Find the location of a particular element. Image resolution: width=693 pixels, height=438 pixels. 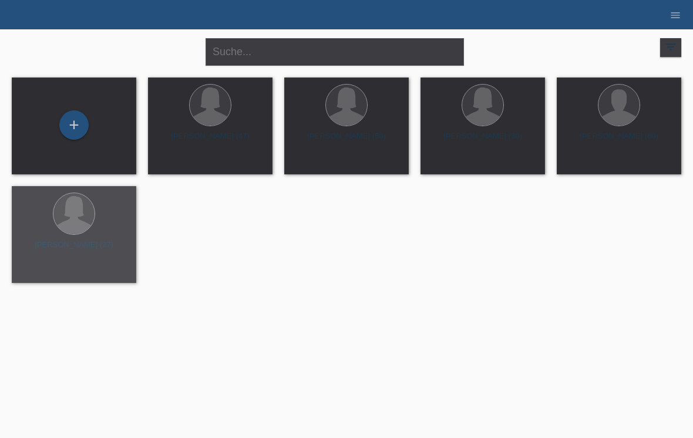

input: Suche... is located at coordinates (335, 52).